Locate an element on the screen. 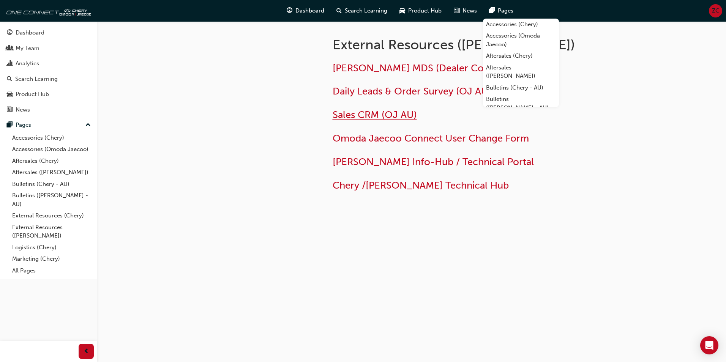 The width and height of the screenshot is (726, 362). div: My Team is located at coordinates (27, 48).